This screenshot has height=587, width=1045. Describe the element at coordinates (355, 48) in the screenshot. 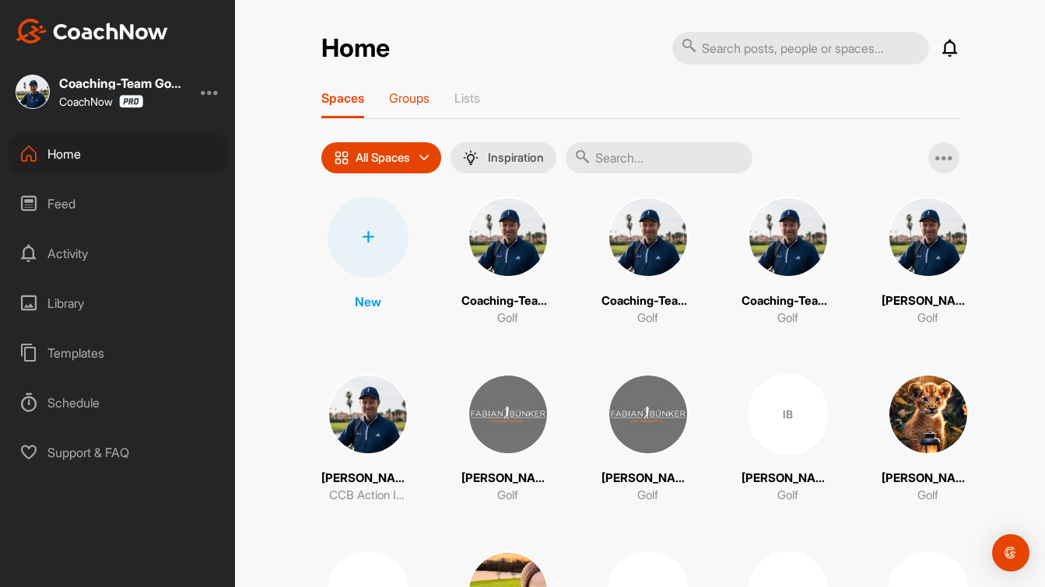

I see `h2: Home` at that location.